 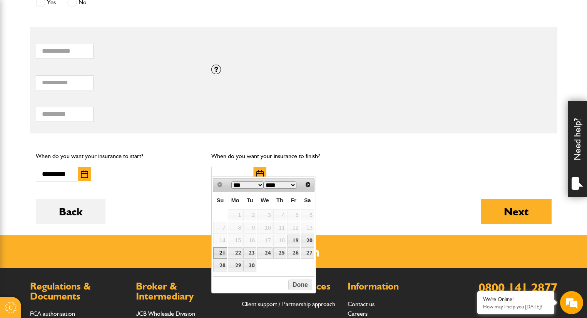 What do you see at coordinates (516, 299) in the screenshot?
I see `div: We're Online!` at bounding box center [516, 299].